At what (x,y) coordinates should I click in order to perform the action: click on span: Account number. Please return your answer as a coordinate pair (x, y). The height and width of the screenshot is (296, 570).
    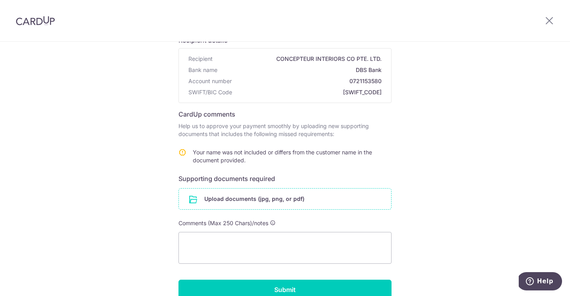
    Looking at the image, I should click on (210, 81).